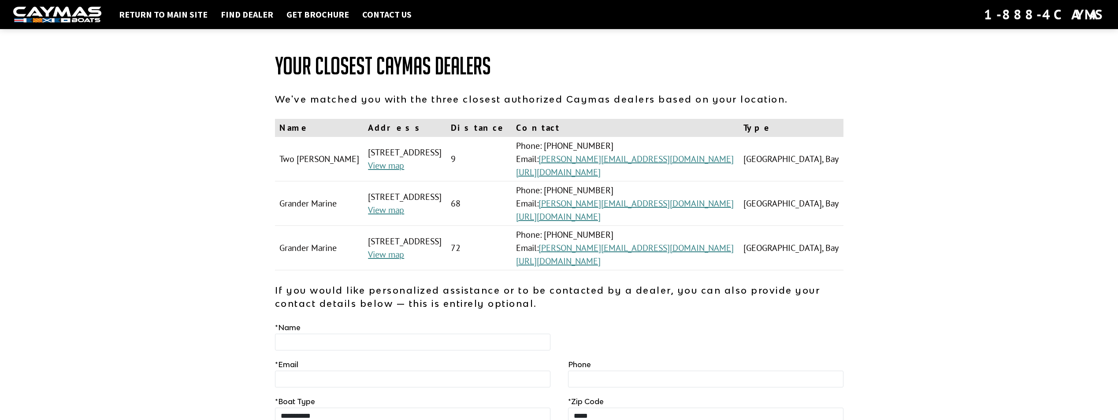  I want to click on label: Name, so click(288, 328).